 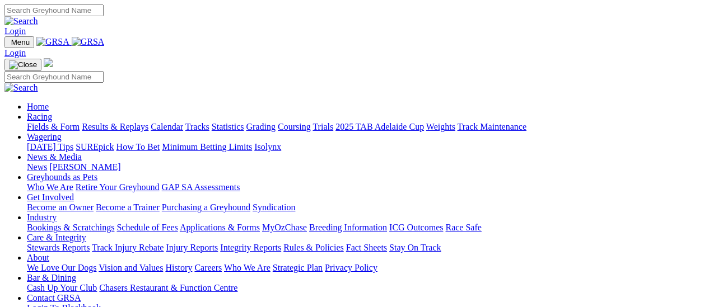 I want to click on div: Care & Integrity, so click(x=363, y=248).